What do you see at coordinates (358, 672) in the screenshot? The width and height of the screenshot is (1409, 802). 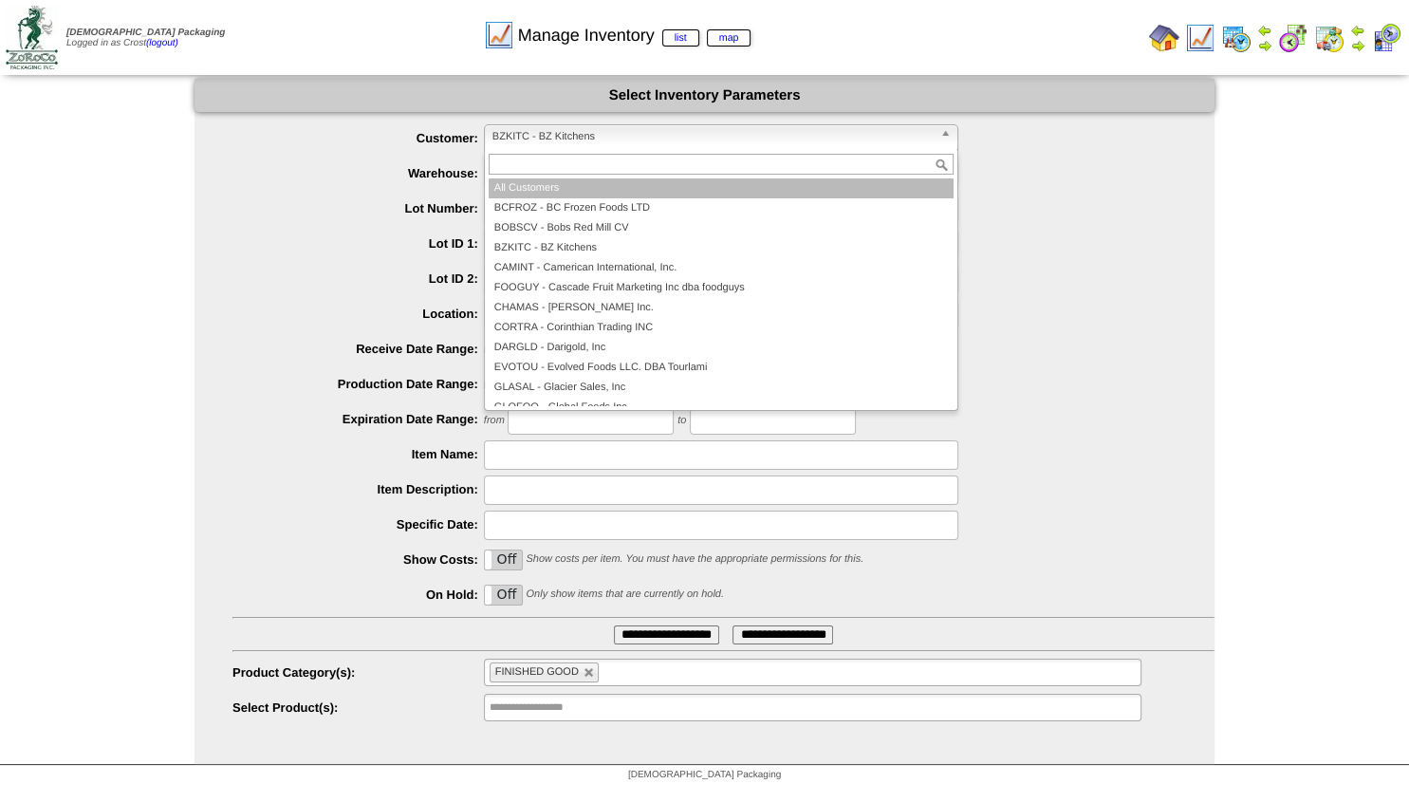 I see `label: Product Category(s):` at bounding box center [358, 672].